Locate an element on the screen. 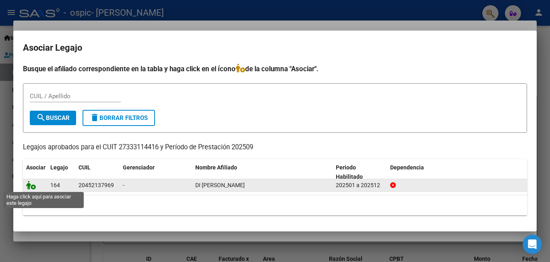 This screenshot has width=550, height=262. mat-icon: delete is located at coordinates (95, 118).